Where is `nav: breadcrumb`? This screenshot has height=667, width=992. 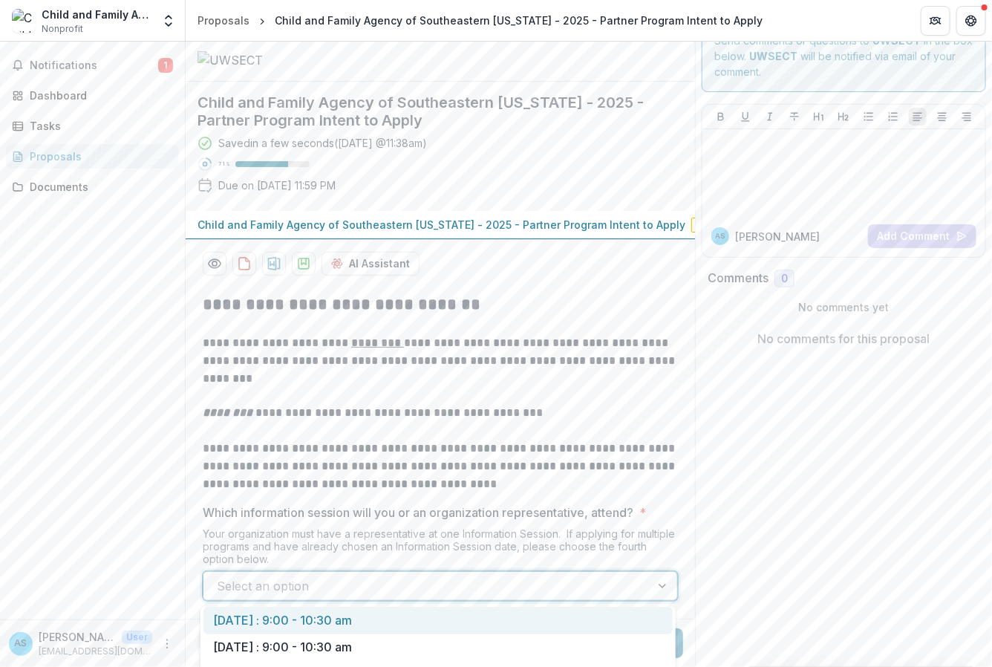
nav: breadcrumb is located at coordinates (480, 20).